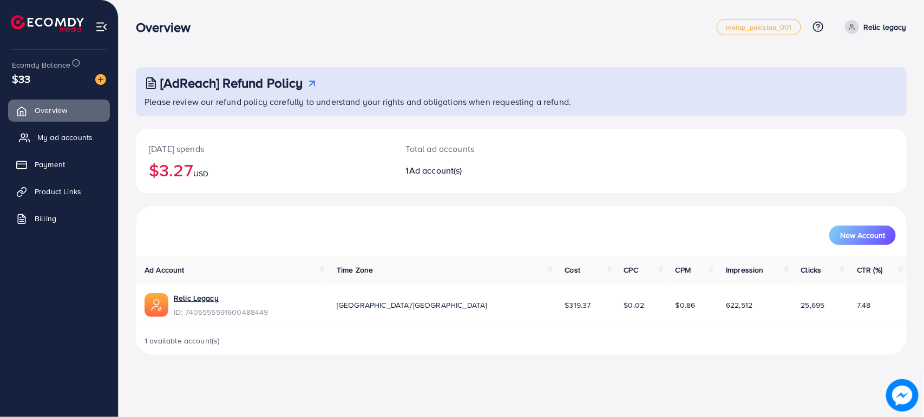 The width and height of the screenshot is (924, 417). I want to click on span: $0.02, so click(634, 305).